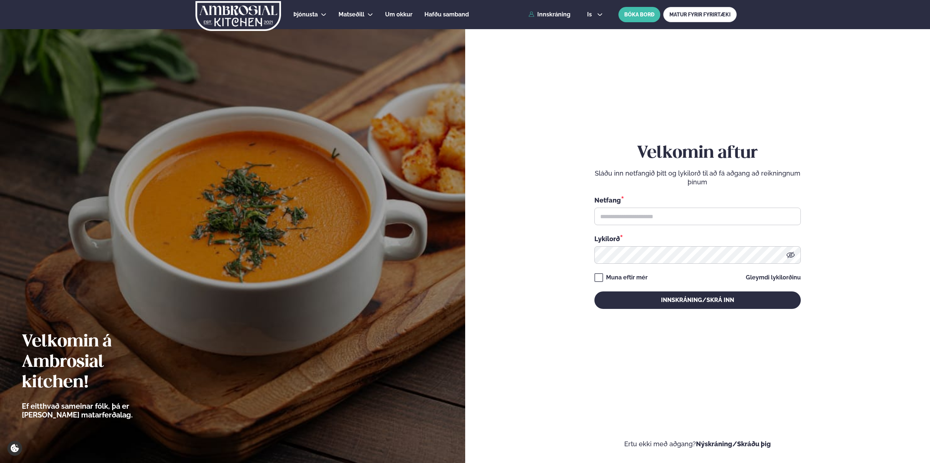  I want to click on span: is, so click(591, 15).